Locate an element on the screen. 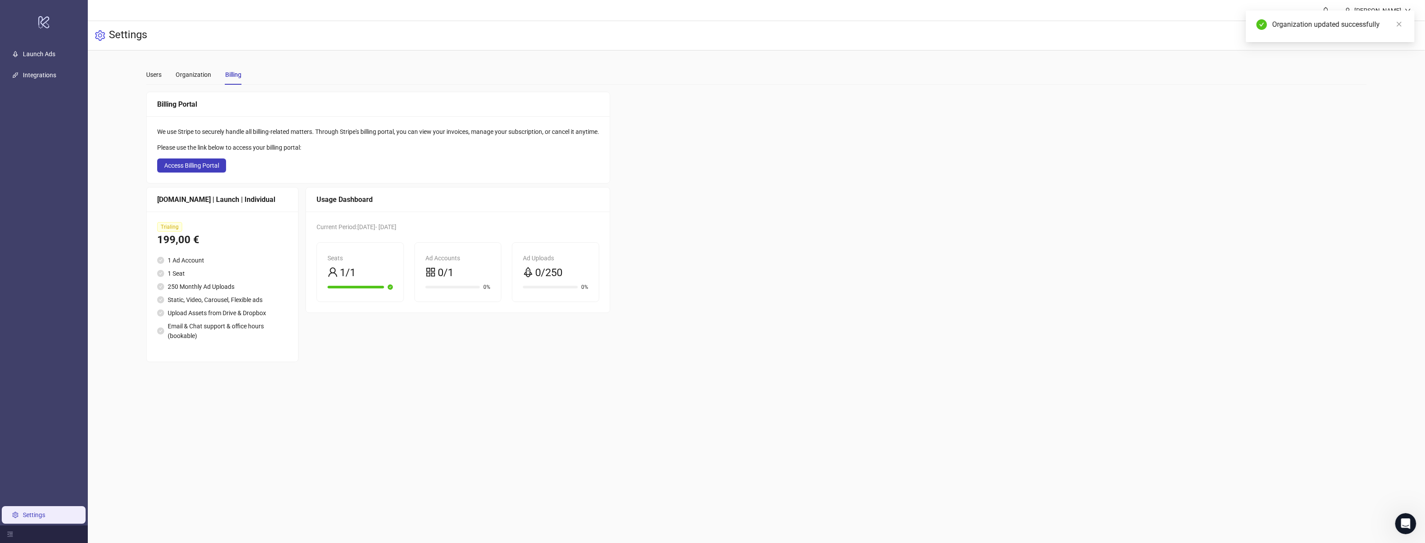 Image resolution: width=1425 pixels, height=543 pixels. div: Users is located at coordinates (154, 75).